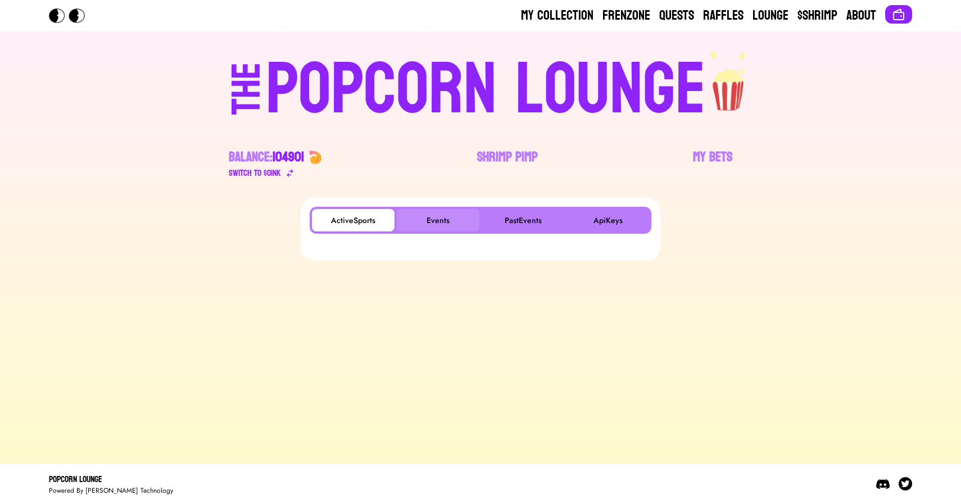  Describe the element at coordinates (607, 220) in the screenshot. I see `button: ApiKeys` at that location.